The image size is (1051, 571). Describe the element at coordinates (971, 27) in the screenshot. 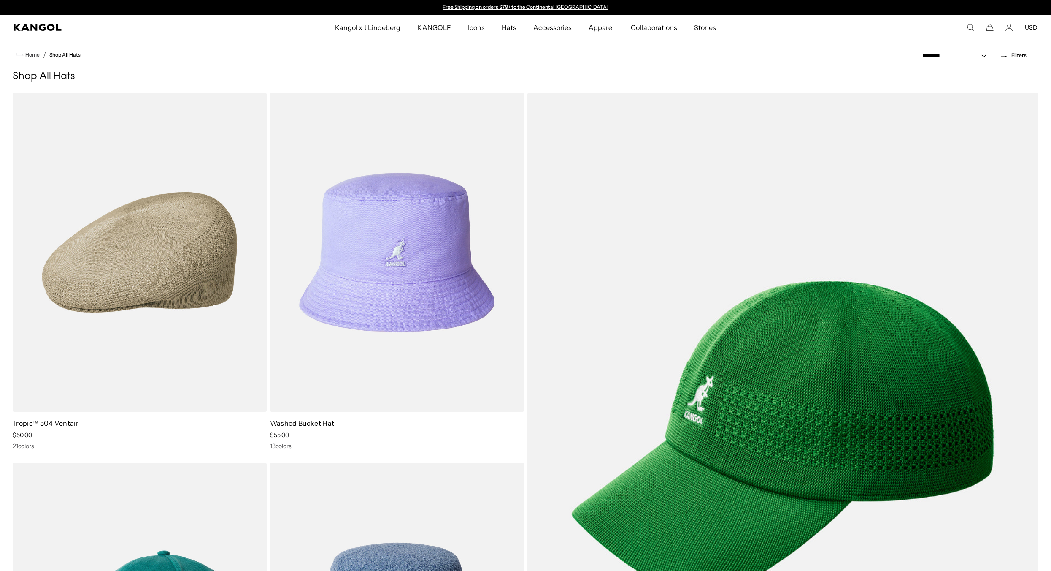

I see `summary: Search here` at that location.